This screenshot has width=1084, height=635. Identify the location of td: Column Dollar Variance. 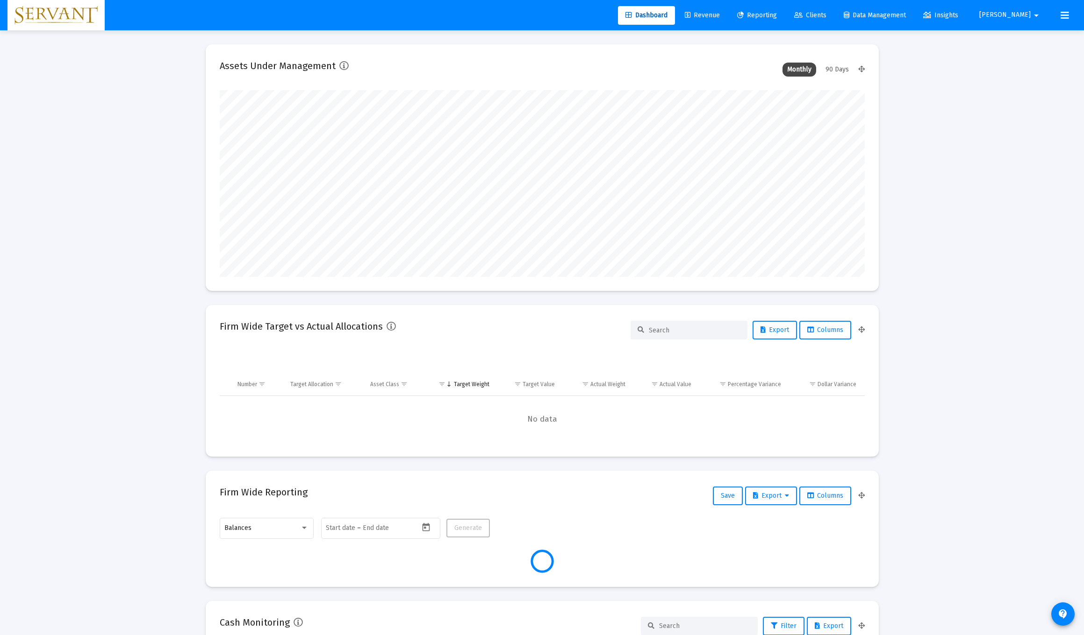
(826, 385).